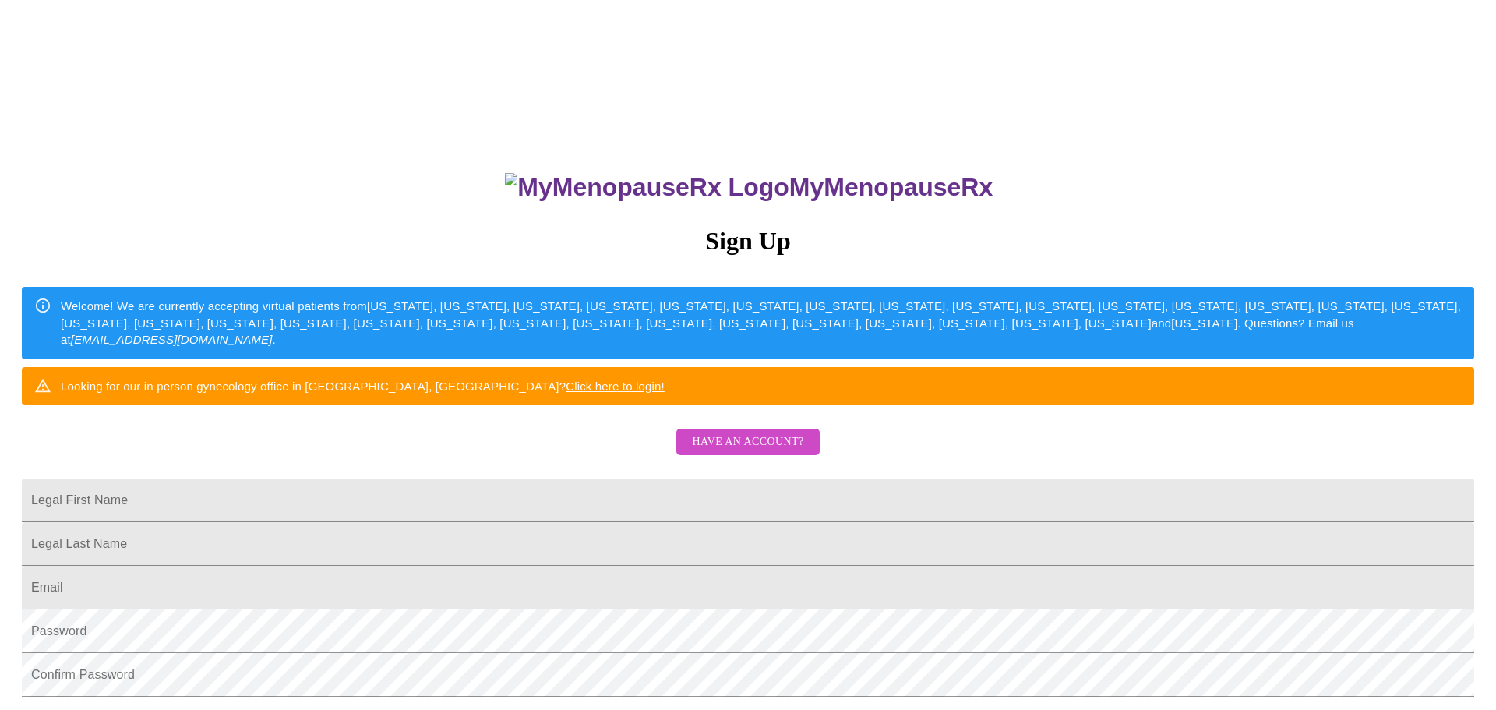  What do you see at coordinates (747, 452) in the screenshot?
I see `a: Have an account?` at bounding box center [747, 452].